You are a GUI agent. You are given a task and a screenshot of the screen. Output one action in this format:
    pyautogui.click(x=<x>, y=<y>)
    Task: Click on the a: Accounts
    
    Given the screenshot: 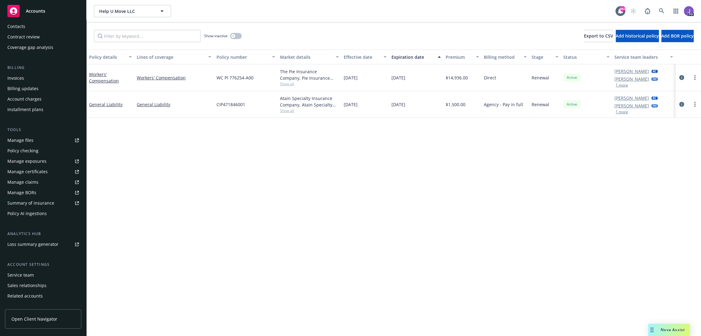 What is the action you would take?
    pyautogui.click(x=43, y=11)
    